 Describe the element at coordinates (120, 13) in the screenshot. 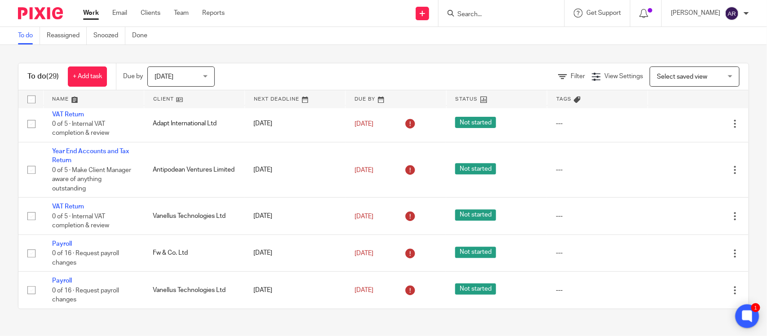

I see `a: Email` at that location.